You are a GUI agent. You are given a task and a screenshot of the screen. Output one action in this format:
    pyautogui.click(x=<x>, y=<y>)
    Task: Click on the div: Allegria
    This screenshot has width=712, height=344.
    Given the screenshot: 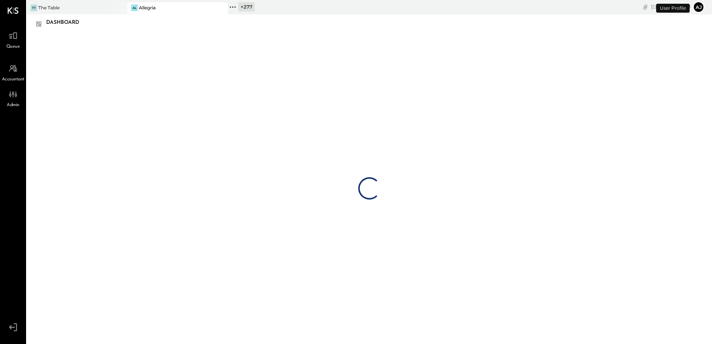 What is the action you would take?
    pyautogui.click(x=147, y=7)
    